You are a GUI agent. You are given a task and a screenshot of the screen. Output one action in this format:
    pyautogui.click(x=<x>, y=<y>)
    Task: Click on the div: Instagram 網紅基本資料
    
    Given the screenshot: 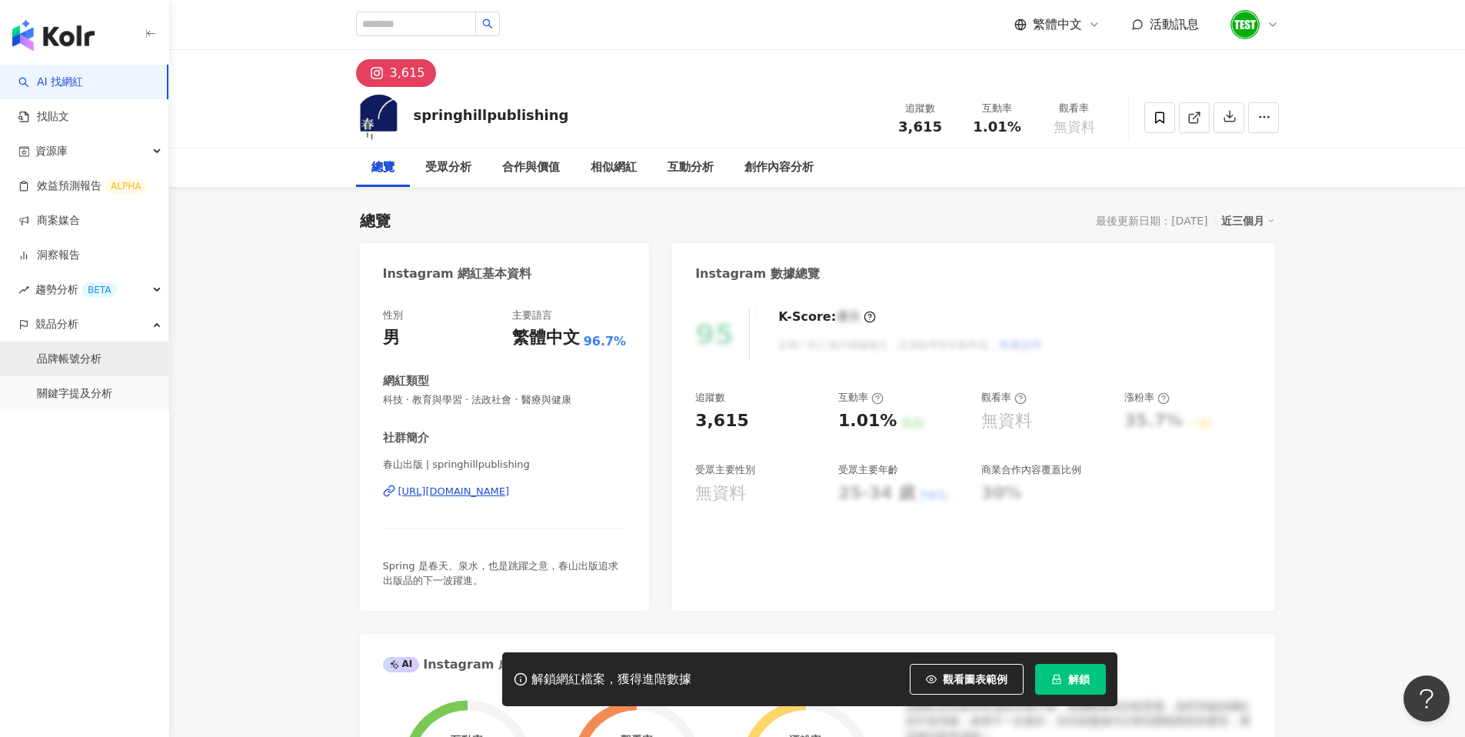 What is the action you would take?
    pyautogui.click(x=458, y=274)
    